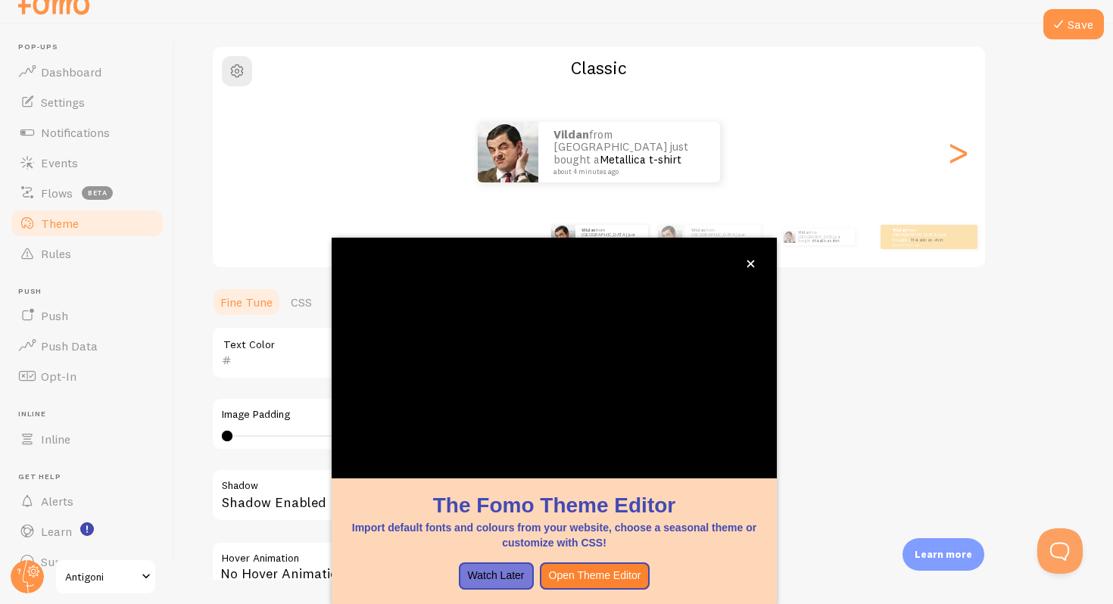 The width and height of the screenshot is (1113, 604). What do you see at coordinates (101, 577) in the screenshot?
I see `span: Antigoni` at bounding box center [101, 577].